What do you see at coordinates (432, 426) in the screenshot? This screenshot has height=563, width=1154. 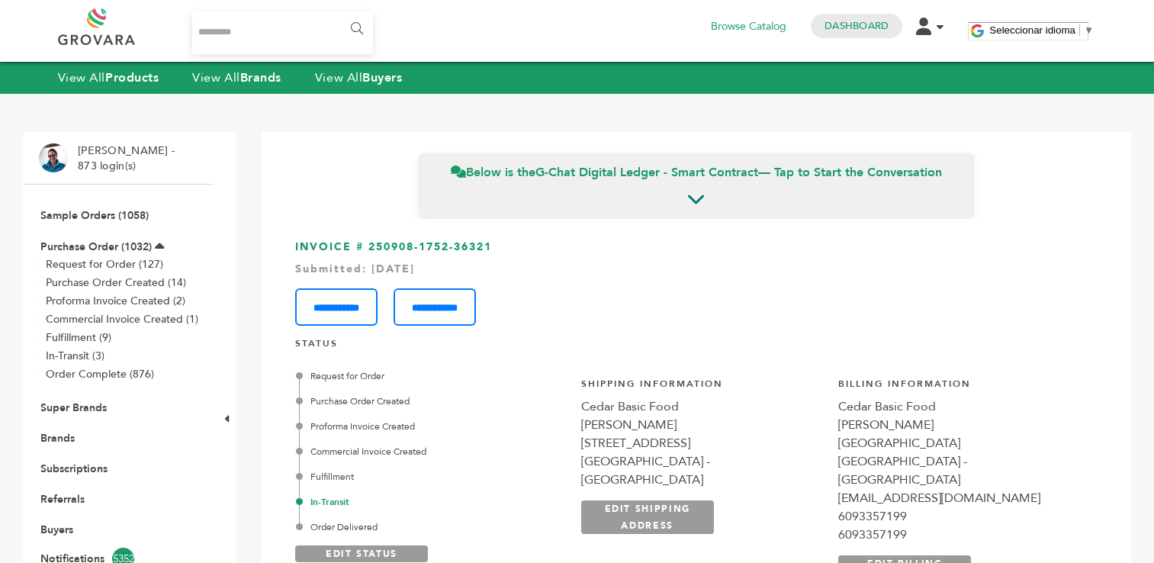 I see `div: Proforma Invoice Created` at bounding box center [432, 426].